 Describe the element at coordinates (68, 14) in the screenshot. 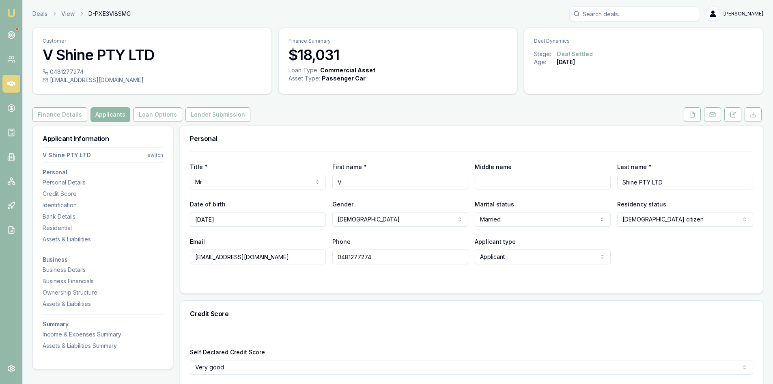

I see `a: View` at that location.